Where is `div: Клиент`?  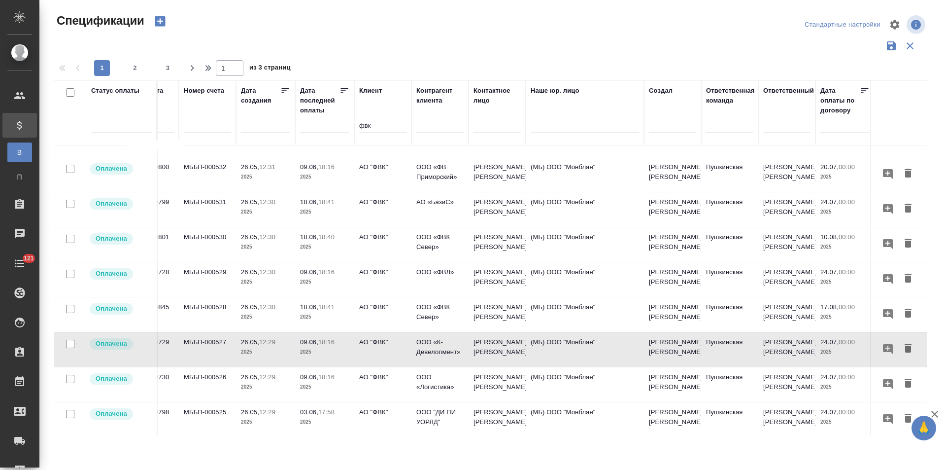 div: Клиент is located at coordinates (371, 91).